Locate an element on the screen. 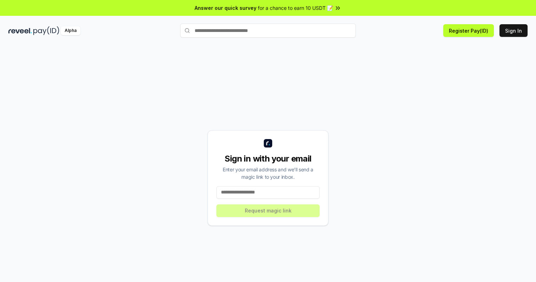 This screenshot has width=536, height=282. span: for a chance to earn 10 USDT 📝 is located at coordinates (295, 8).